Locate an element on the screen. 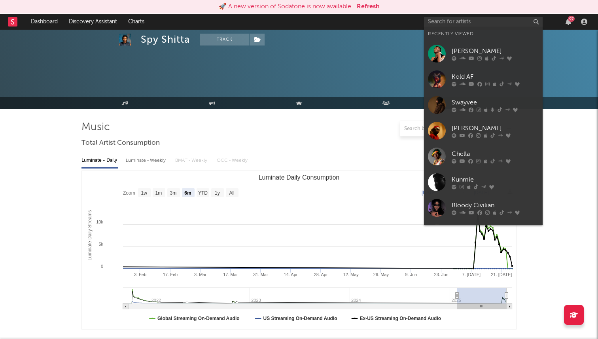 The image size is (598, 339). div: Luminate - Weekly is located at coordinates (146, 160).